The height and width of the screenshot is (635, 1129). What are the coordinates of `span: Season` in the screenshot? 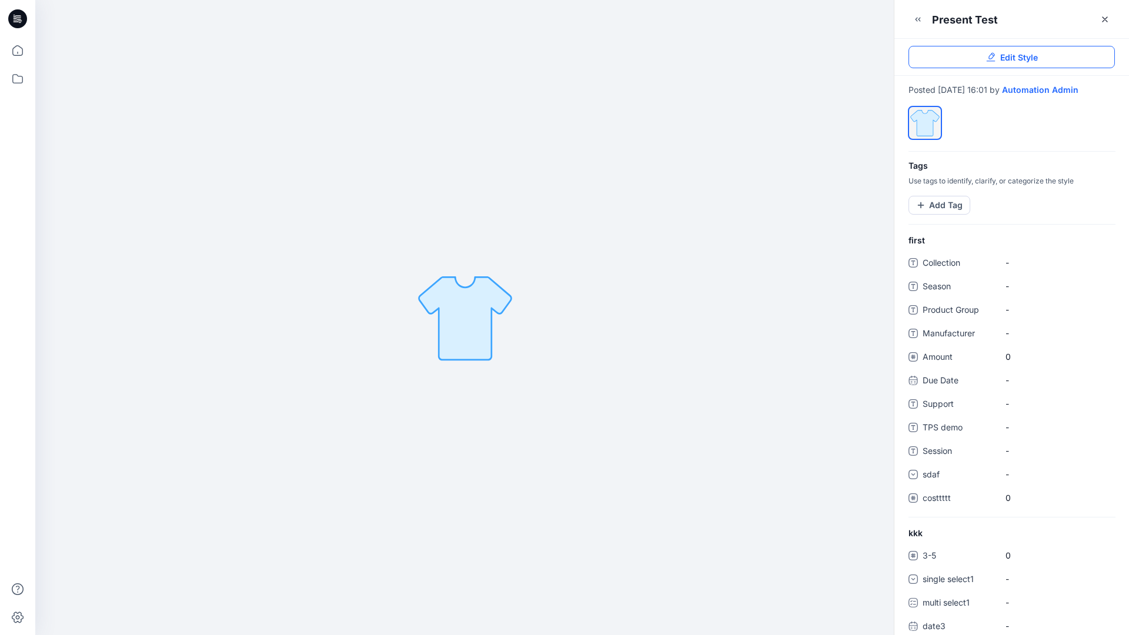 It's located at (957, 287).